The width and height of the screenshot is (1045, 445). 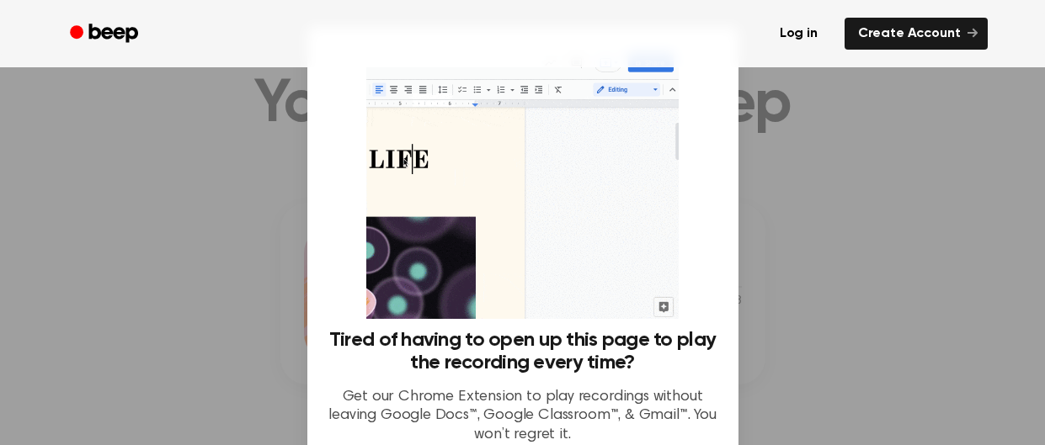 What do you see at coordinates (105, 34) in the screenshot?
I see `a: Beep` at bounding box center [105, 34].